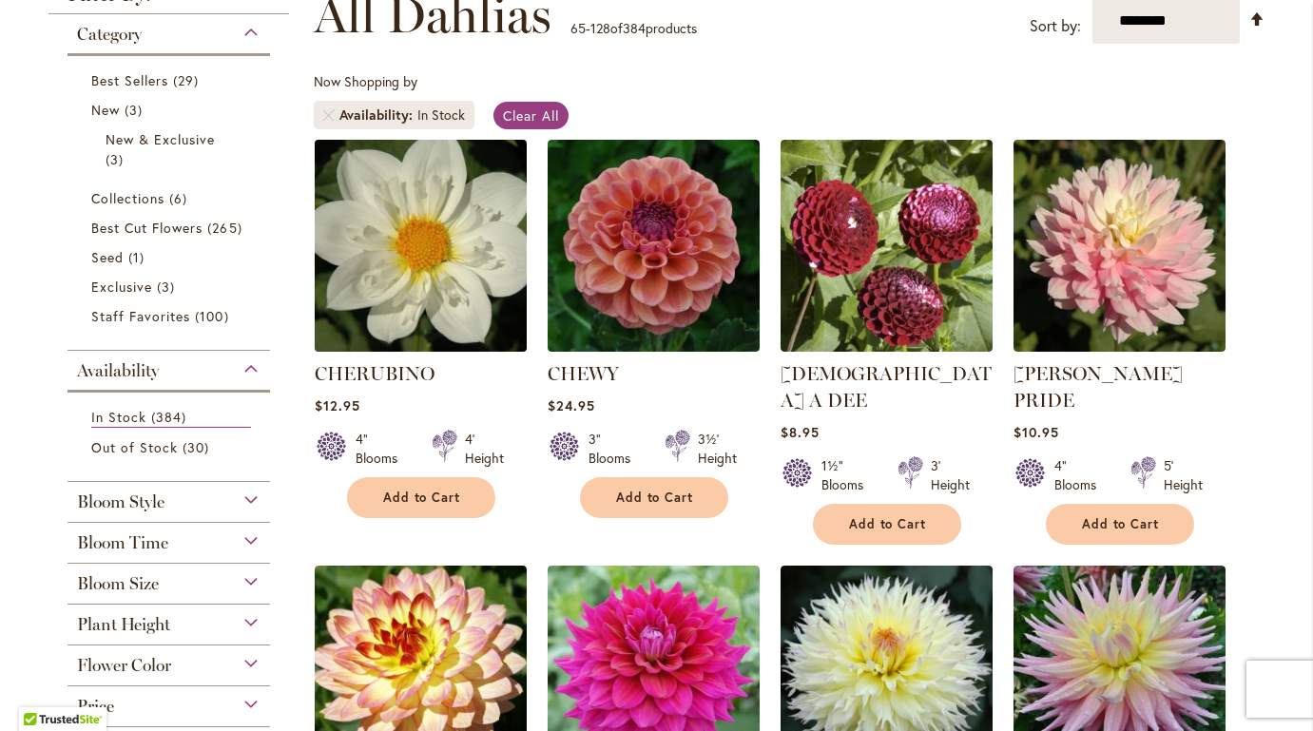 This screenshot has height=731, width=1313. Describe the element at coordinates (600, 28) in the screenshot. I see `span: 128` at that location.